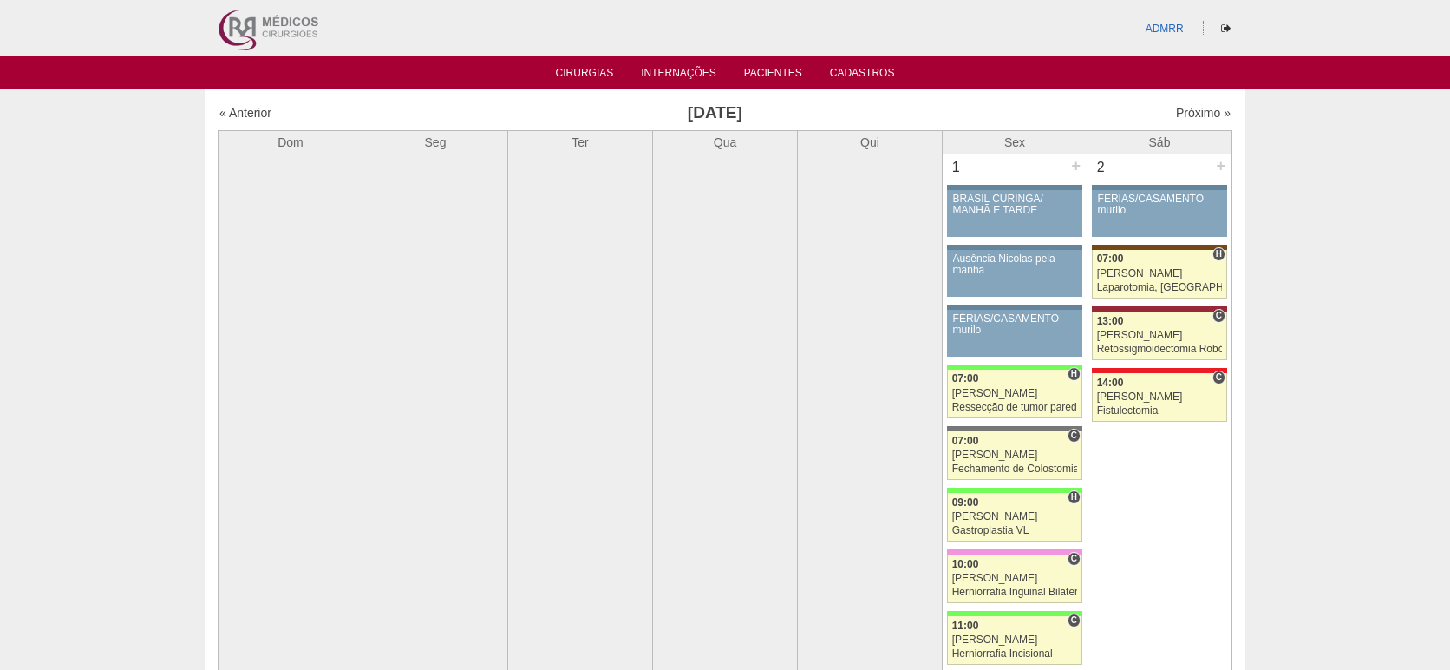 The image size is (1450, 670). What do you see at coordinates (956, 167) in the screenshot?
I see `div: 1` at bounding box center [956, 167].